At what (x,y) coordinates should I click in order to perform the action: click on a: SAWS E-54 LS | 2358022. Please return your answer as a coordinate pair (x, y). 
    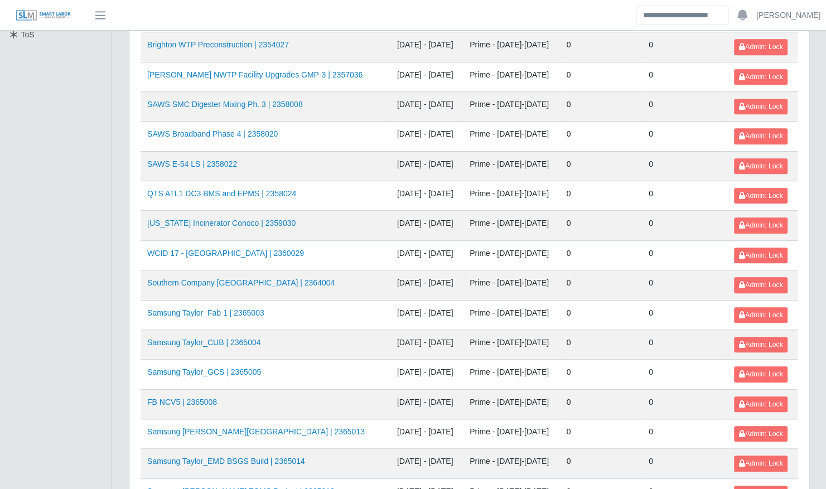
    Looking at the image, I should click on (192, 164).